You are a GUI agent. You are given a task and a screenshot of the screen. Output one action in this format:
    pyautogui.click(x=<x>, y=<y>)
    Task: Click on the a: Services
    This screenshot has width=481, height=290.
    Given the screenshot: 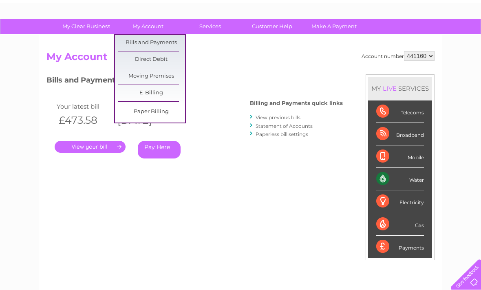 What is the action you would take?
    pyautogui.click(x=210, y=26)
    